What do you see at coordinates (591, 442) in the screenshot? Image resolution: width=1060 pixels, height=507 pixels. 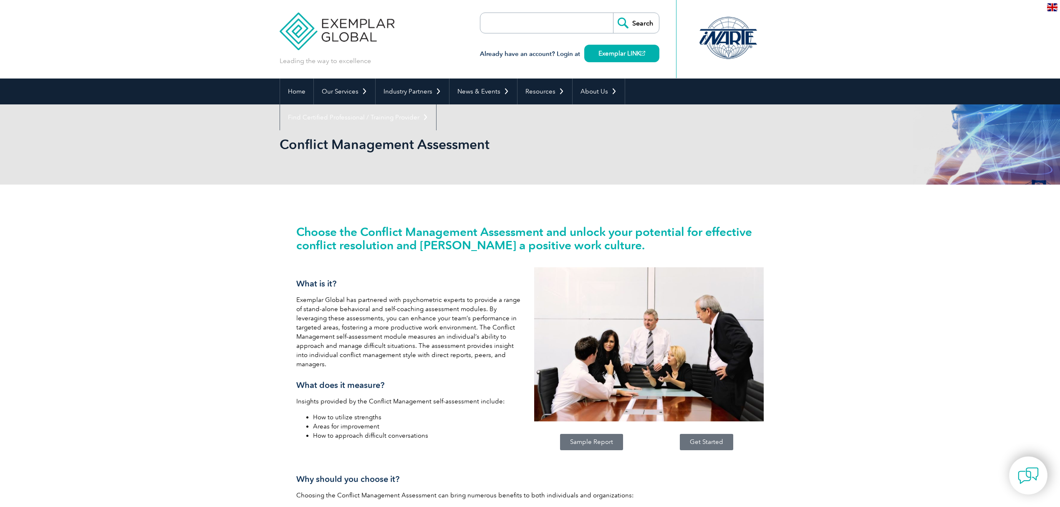 I see `a: Sample Report` at bounding box center [591, 442].